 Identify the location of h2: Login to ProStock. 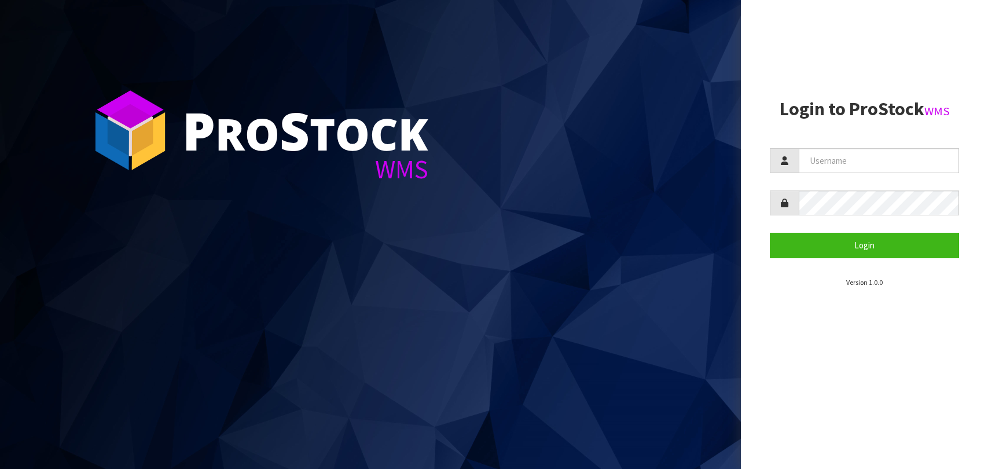
(864, 109).